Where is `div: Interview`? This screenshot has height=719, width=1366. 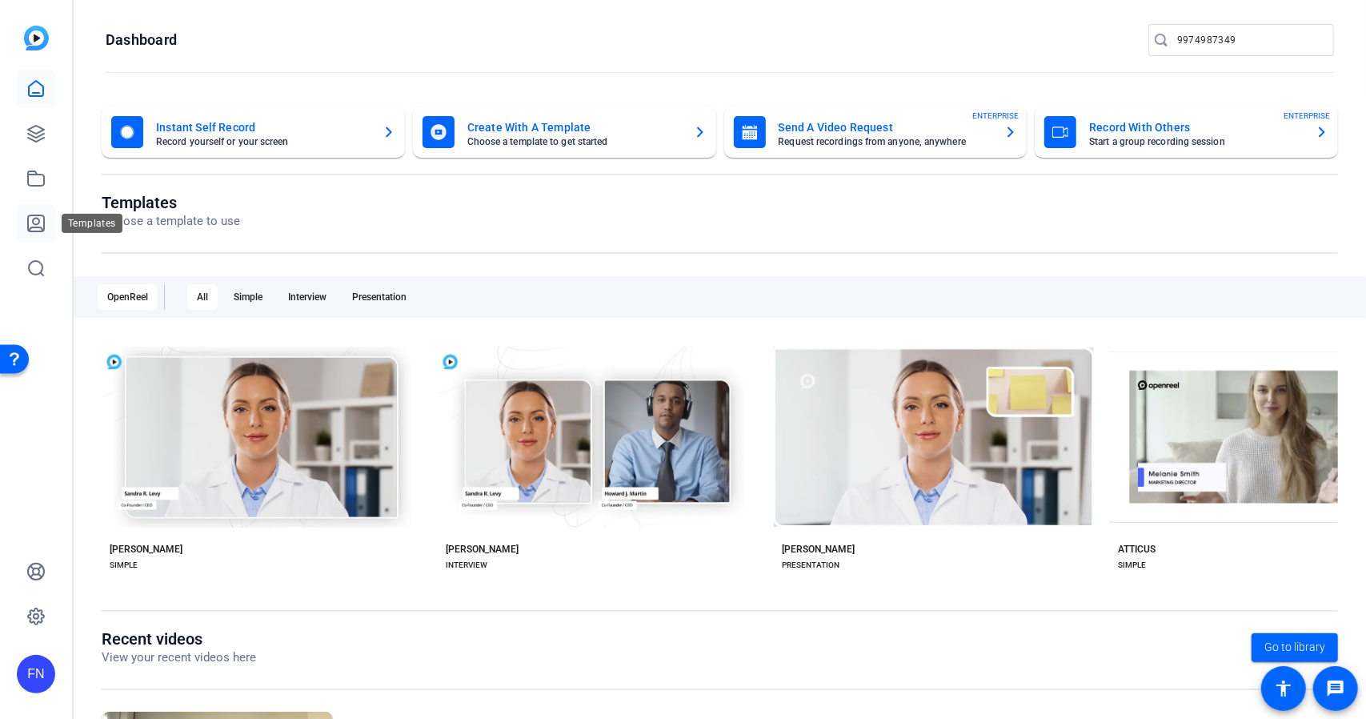 div: Interview is located at coordinates (307, 297).